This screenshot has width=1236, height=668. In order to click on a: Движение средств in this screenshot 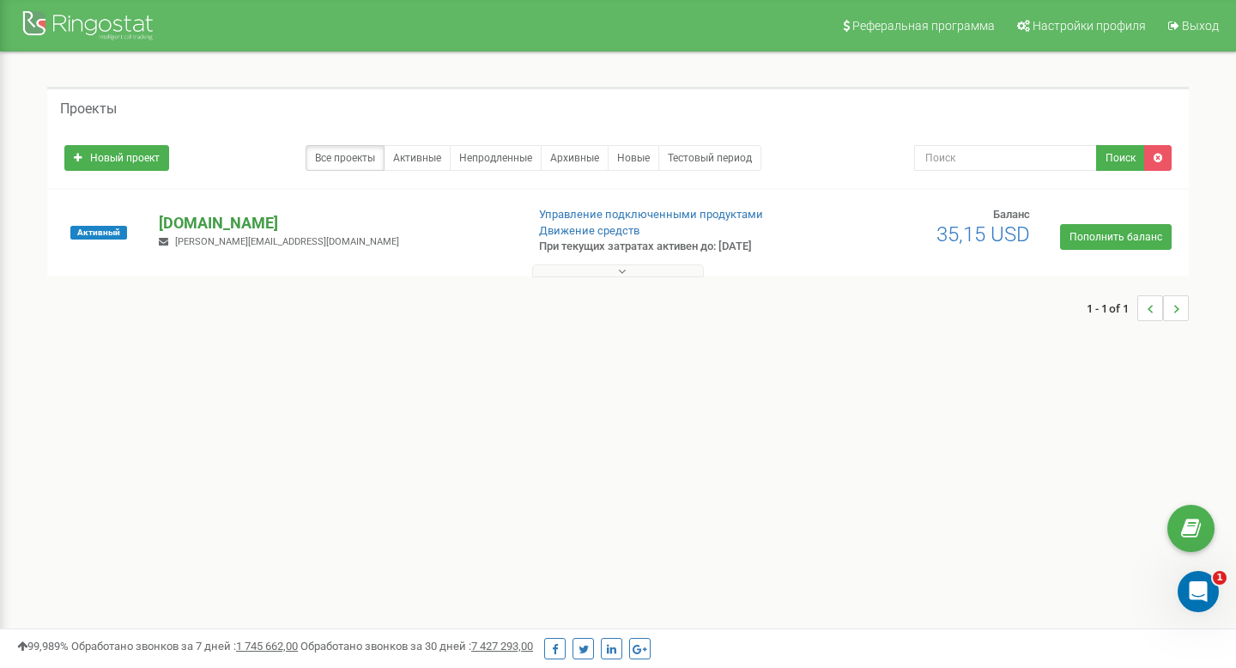, I will do `click(589, 230)`.